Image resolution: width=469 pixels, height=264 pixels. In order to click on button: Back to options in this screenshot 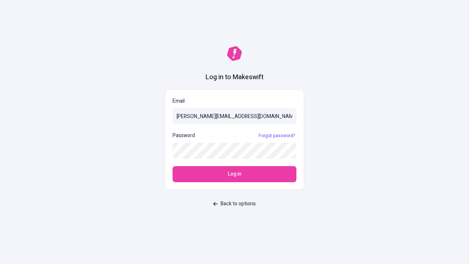, I will do `click(234, 204)`.